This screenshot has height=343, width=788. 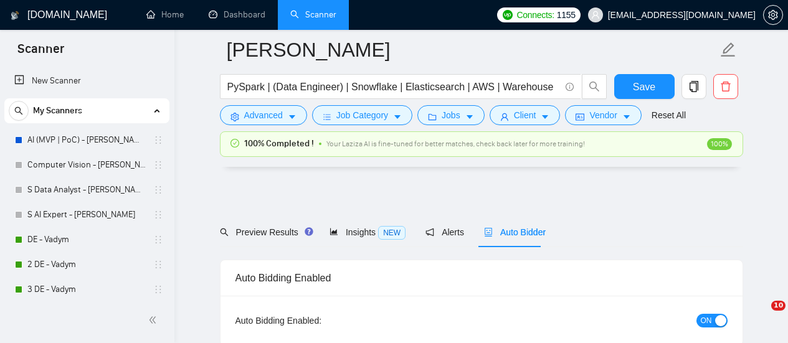 What do you see at coordinates (508, 15) in the screenshot?
I see `img: upwork-logo.png` at bounding box center [508, 15].